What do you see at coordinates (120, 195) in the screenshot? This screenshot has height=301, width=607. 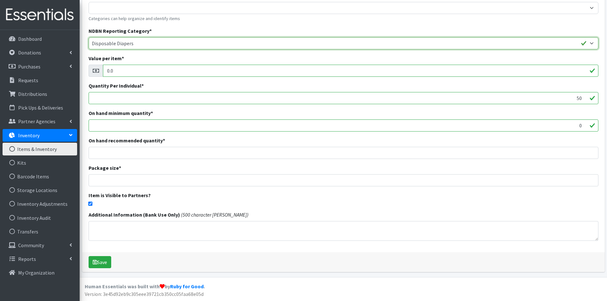 I see `label: Item is Visible to Partners?` at bounding box center [120, 195].